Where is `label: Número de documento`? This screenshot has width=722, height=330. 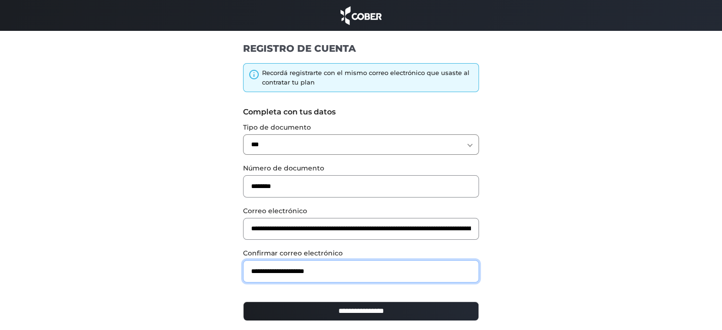
label: Número de documento is located at coordinates (361, 168).